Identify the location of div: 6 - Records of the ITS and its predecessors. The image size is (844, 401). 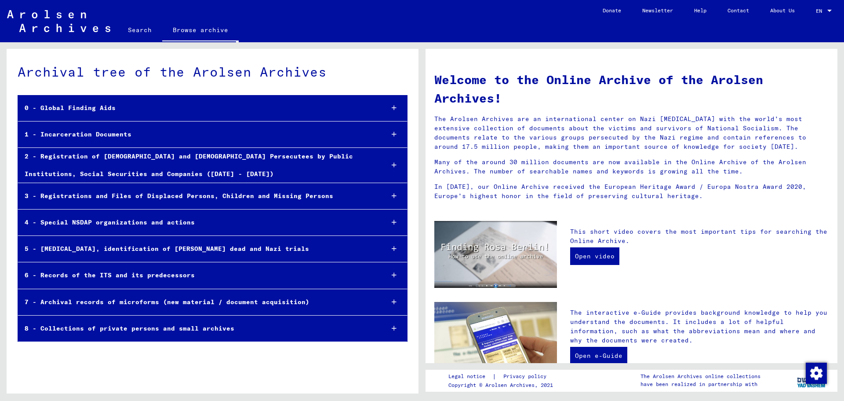
(197, 275).